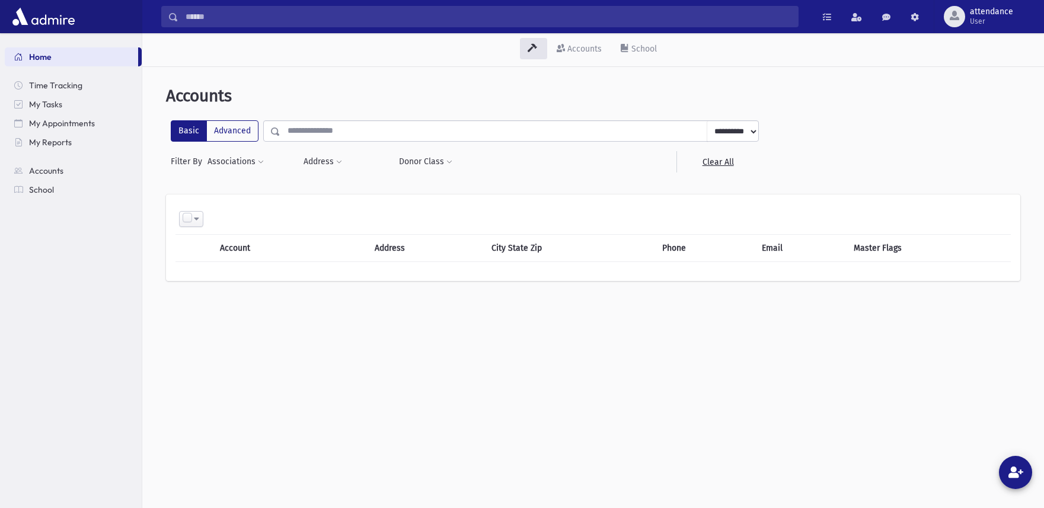 The width and height of the screenshot is (1044, 508). Describe the element at coordinates (928, 248) in the screenshot. I see `th: Master Flags` at that location.